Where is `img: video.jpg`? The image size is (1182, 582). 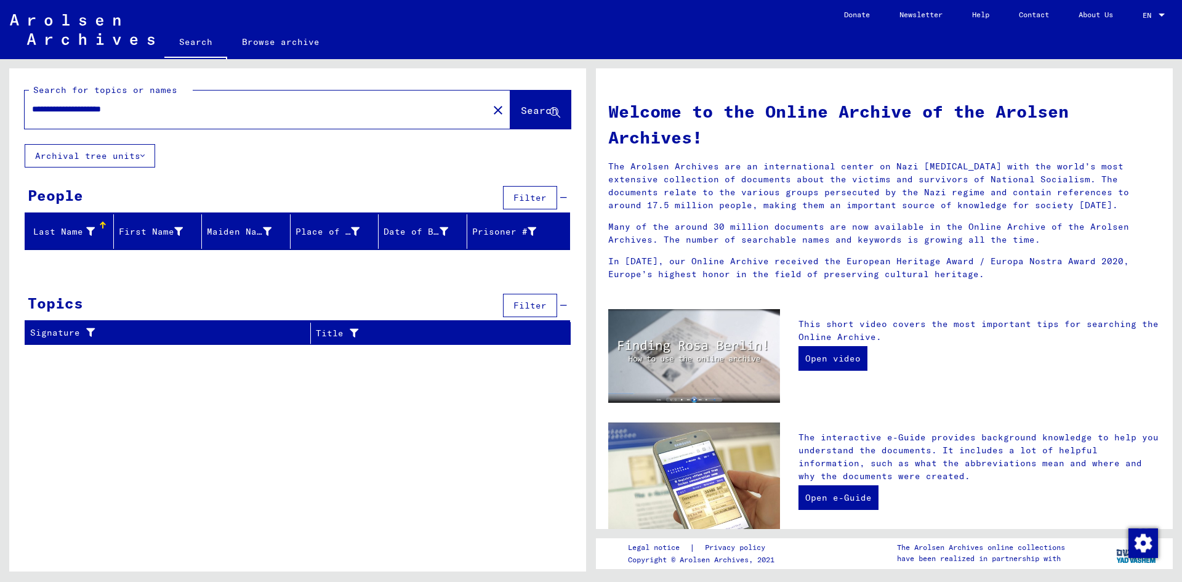 img: video.jpg is located at coordinates (694, 356).